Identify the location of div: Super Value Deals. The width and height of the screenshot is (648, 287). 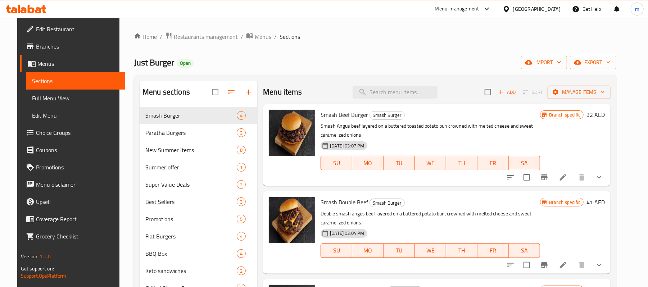
(191, 185).